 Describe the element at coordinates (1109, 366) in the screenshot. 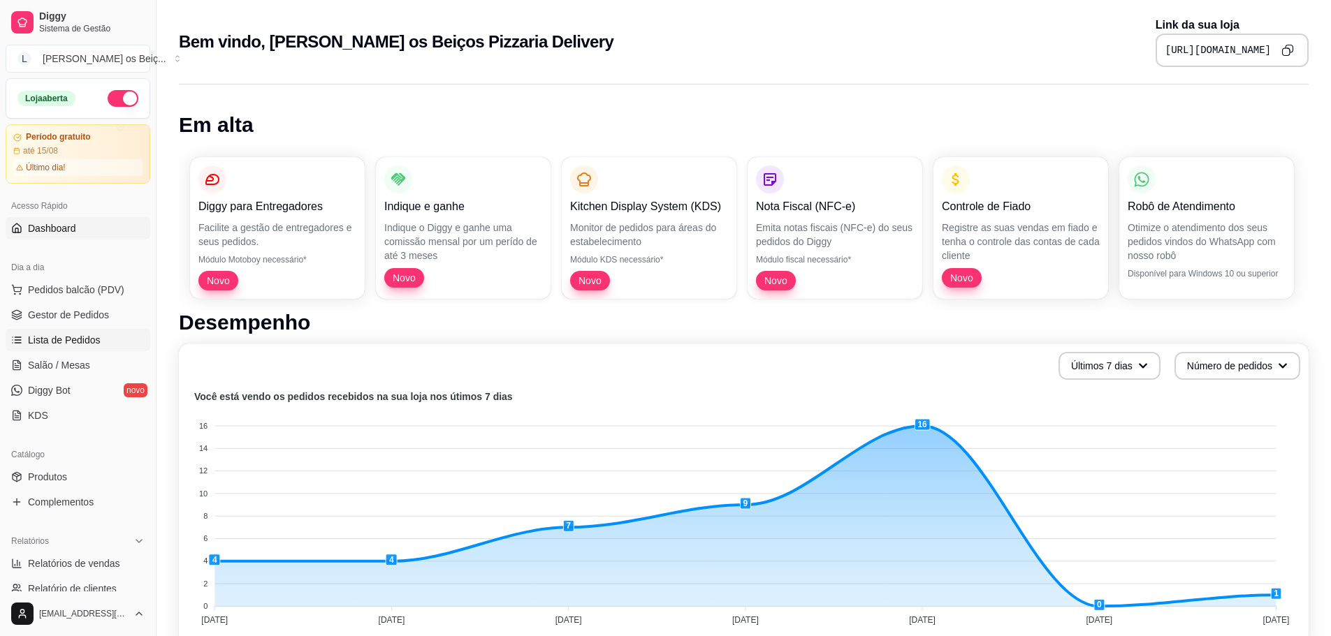

I see `button: Últimos 7 dias` at that location.